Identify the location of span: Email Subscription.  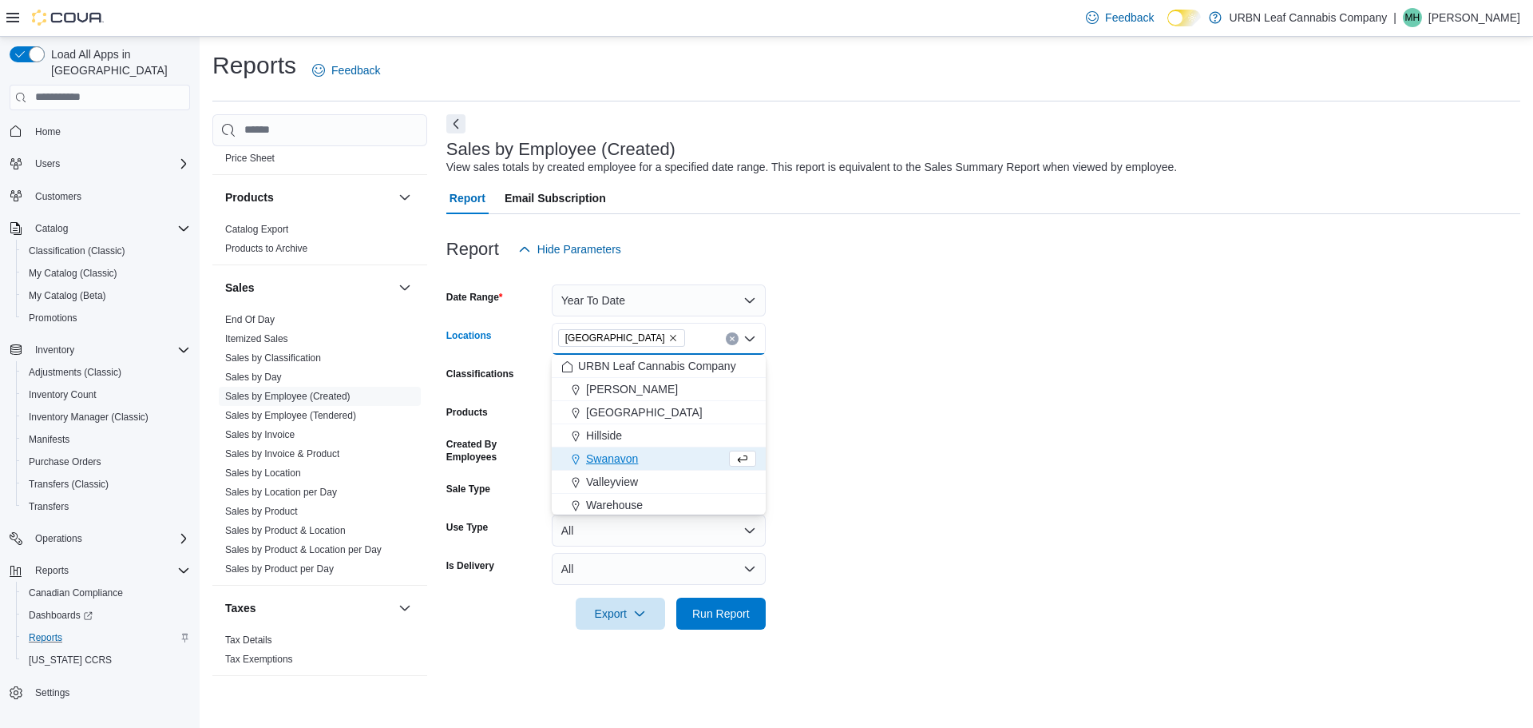
(555, 198).